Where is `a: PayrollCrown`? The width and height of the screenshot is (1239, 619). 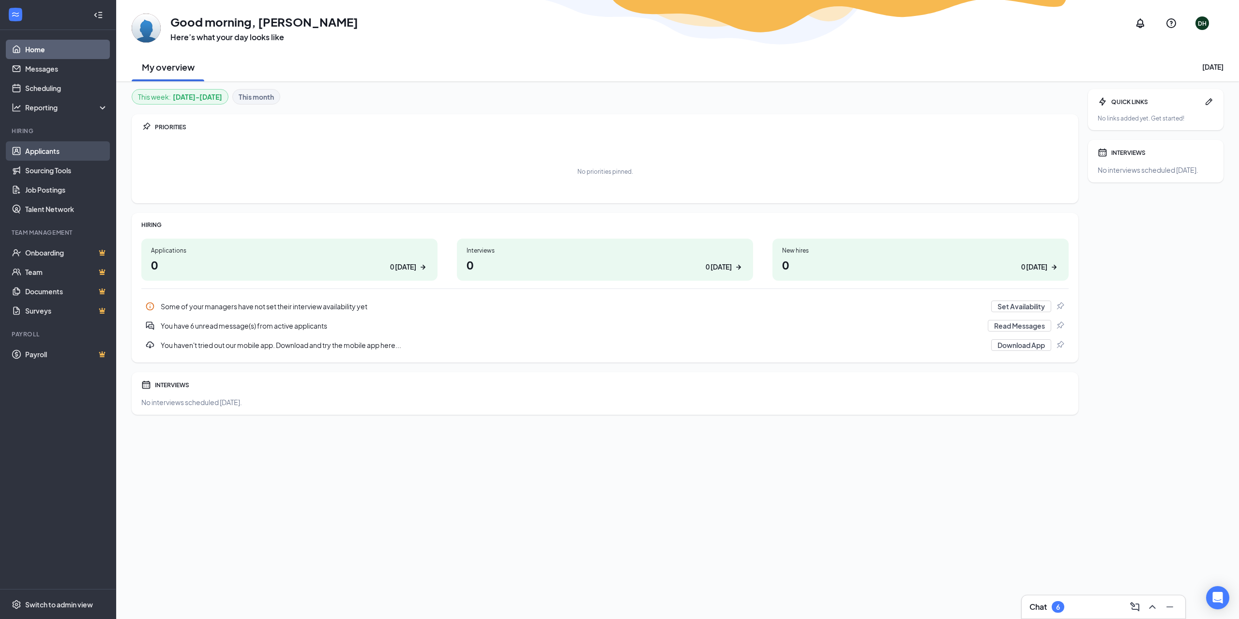
a: PayrollCrown is located at coordinates (66, 354).